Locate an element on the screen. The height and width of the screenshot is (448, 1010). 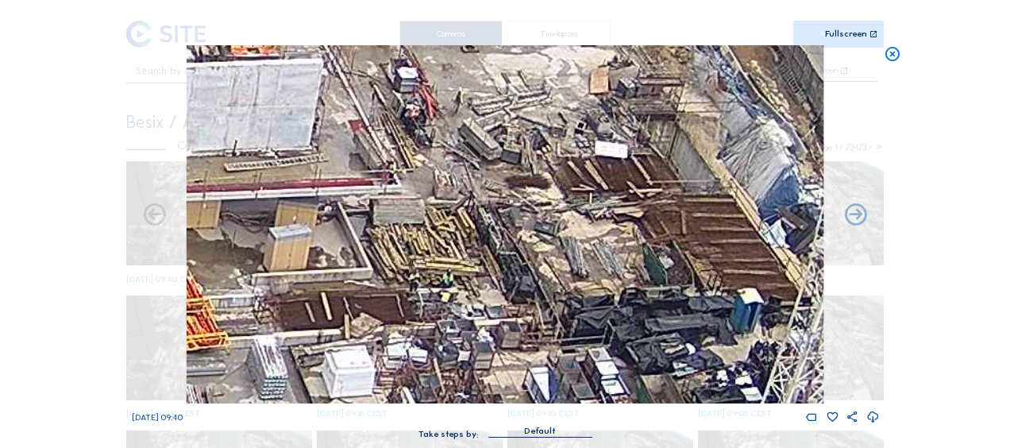
i: Back is located at coordinates (855, 215).